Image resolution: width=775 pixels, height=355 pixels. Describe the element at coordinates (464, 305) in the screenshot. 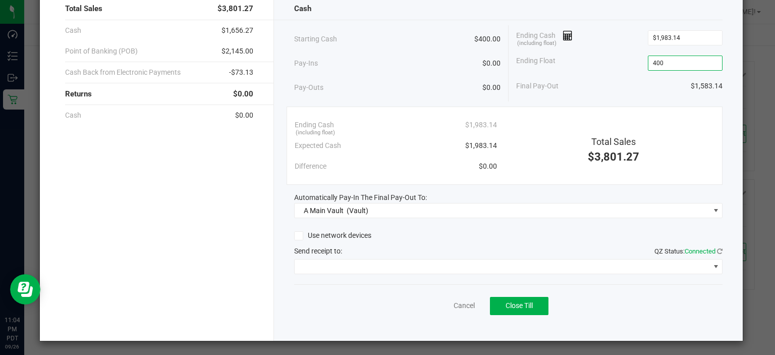

I see `a: Cancel` at that location.